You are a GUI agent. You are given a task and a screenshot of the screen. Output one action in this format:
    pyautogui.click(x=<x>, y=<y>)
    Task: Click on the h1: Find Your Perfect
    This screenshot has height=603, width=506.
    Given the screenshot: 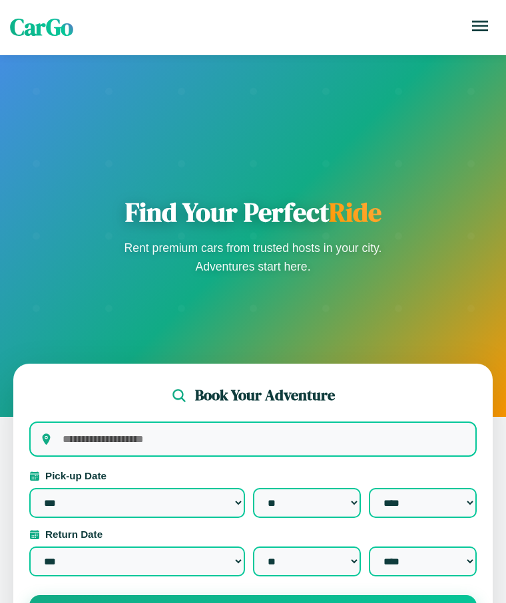 What is the action you would take?
    pyautogui.click(x=253, y=212)
    